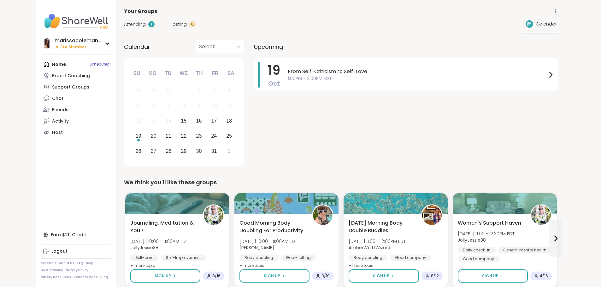  I want to click on div: Not available Wednesday, October 1st, 2025, so click(184, 91).